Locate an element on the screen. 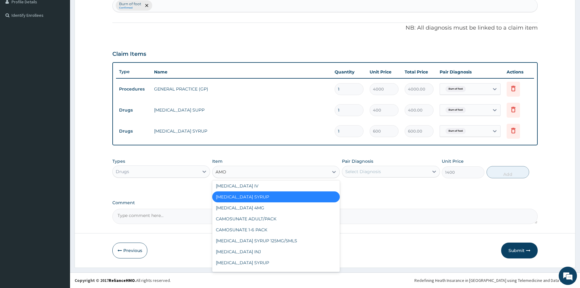 Image resolution: width=580 pixels, height=288 pixels. div: Chat with us now is located at coordinates (67, 38).